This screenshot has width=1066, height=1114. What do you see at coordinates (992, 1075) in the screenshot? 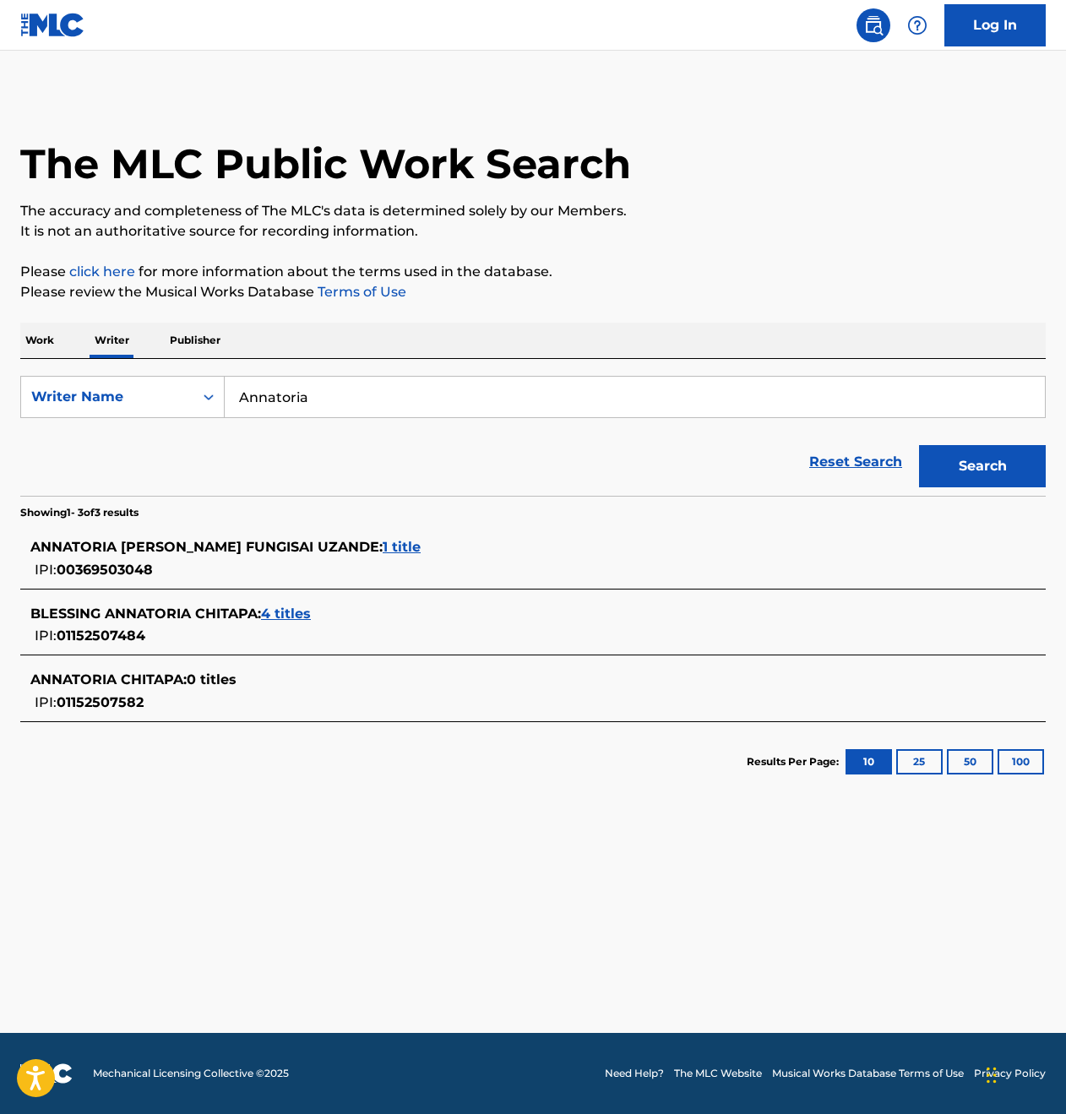
I see `div: Drag` at bounding box center [992, 1075].